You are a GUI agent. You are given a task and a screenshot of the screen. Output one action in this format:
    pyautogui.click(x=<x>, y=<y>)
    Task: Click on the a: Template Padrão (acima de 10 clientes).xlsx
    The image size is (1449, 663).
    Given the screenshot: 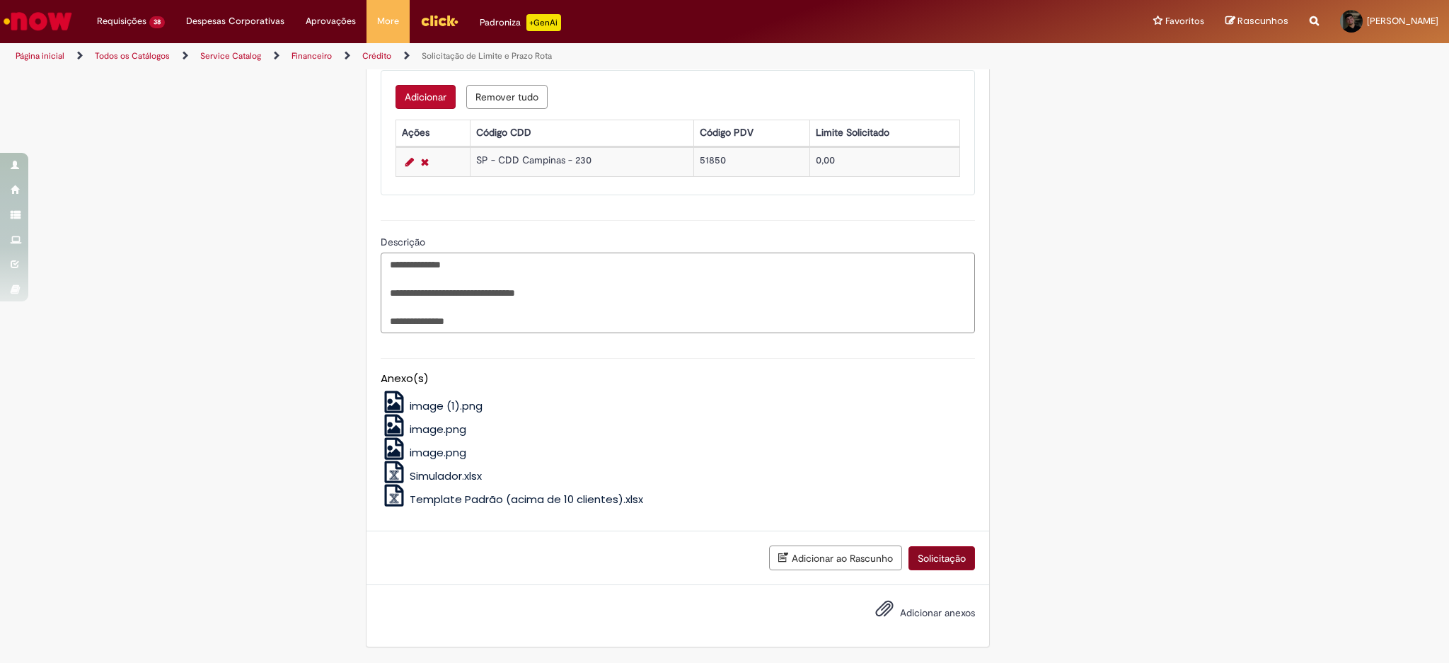 What is the action you would take?
    pyautogui.click(x=512, y=499)
    